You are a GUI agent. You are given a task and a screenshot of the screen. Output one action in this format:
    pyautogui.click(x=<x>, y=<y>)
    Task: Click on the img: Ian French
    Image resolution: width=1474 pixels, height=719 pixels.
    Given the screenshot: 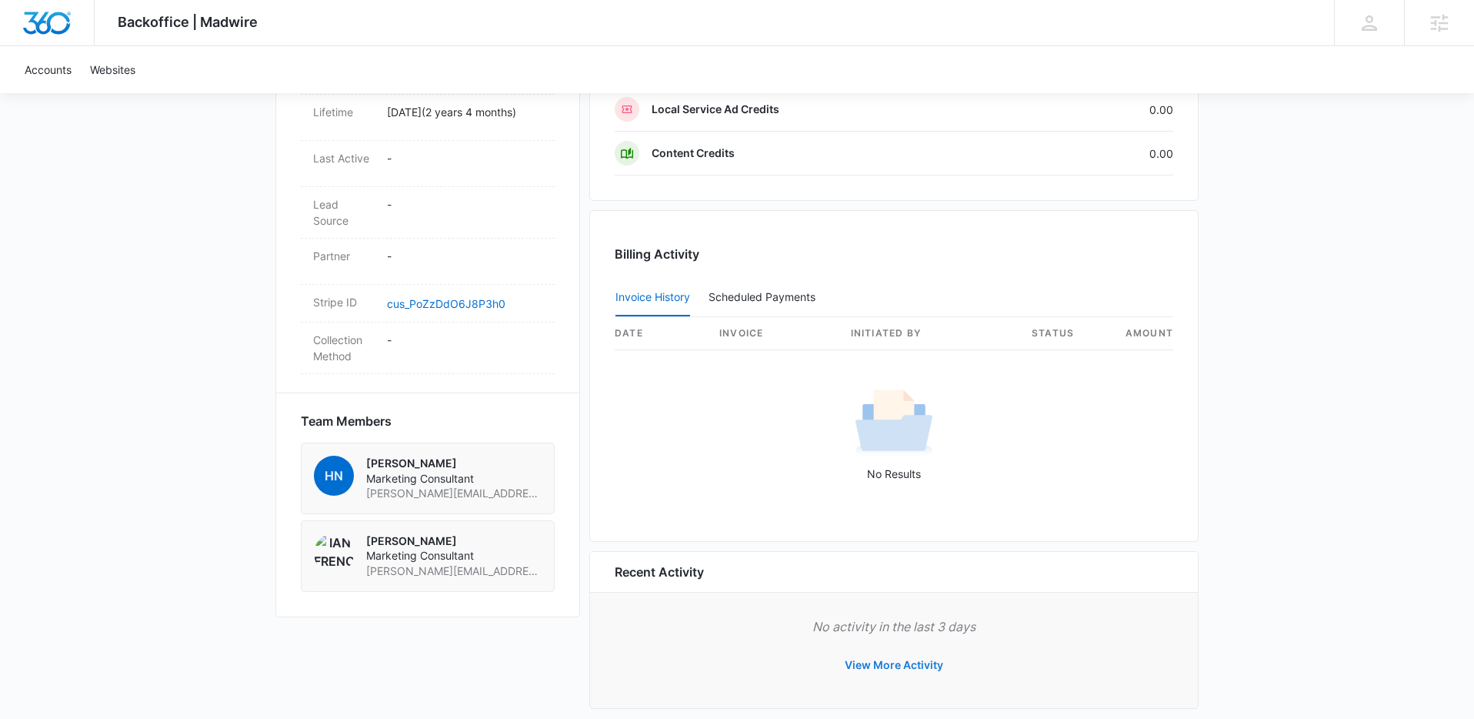 What is the action you would take?
    pyautogui.click(x=334, y=553)
    